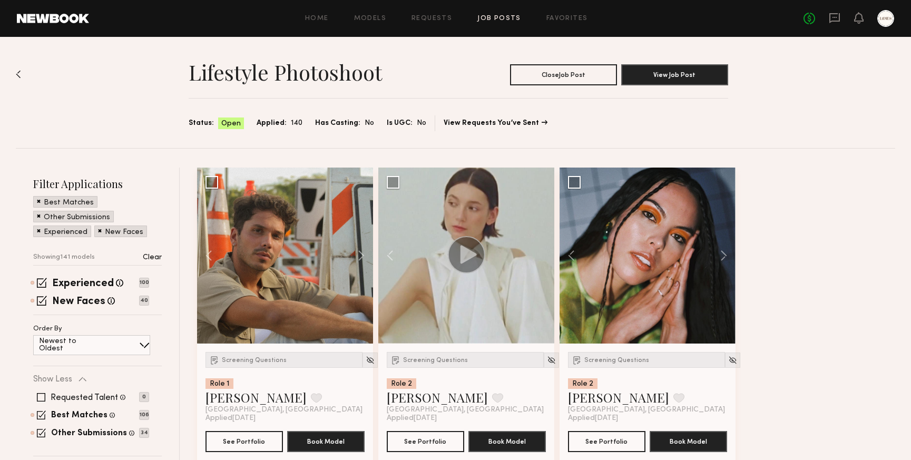 Image resolution: width=911 pixels, height=460 pixels. What do you see at coordinates (201, 123) in the screenshot?
I see `span: Status:` at bounding box center [201, 123].